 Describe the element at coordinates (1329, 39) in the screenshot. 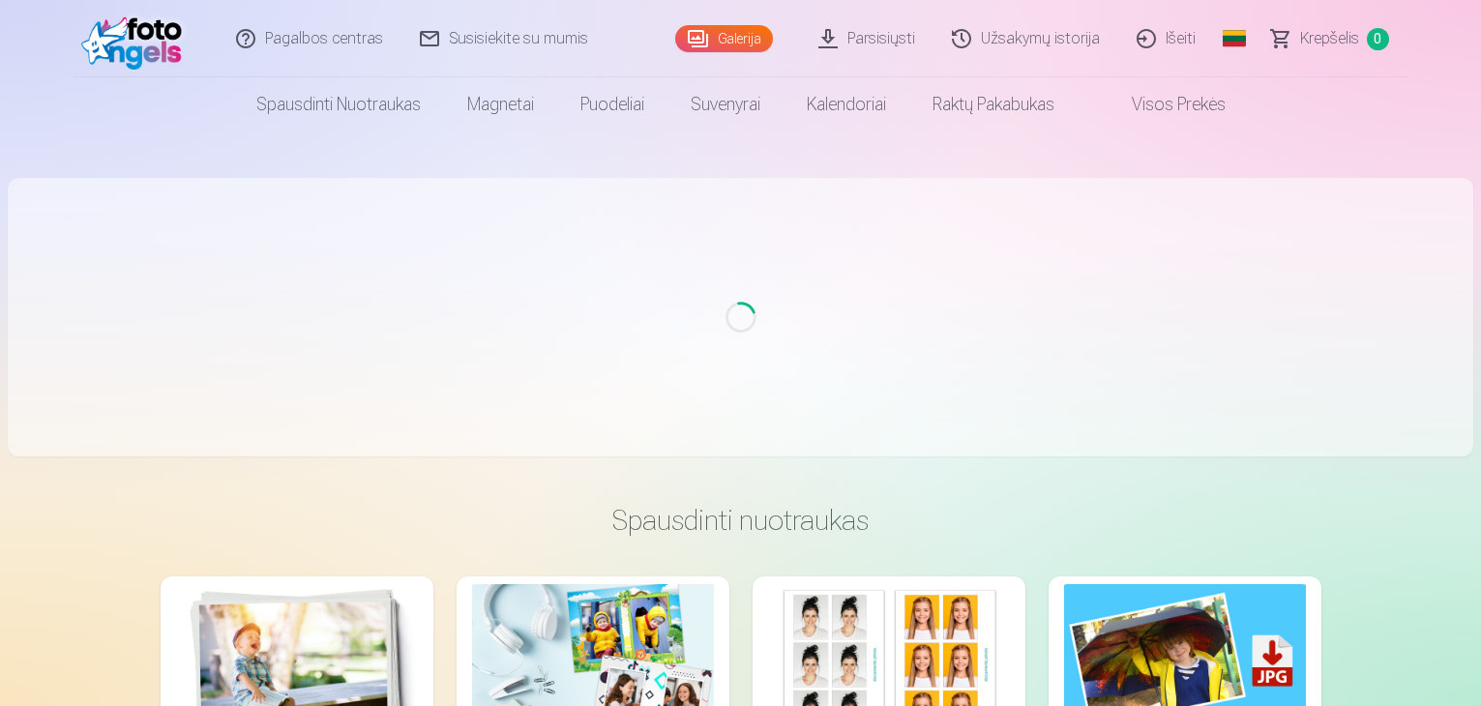

I see `span: Krepšelis` at that location.